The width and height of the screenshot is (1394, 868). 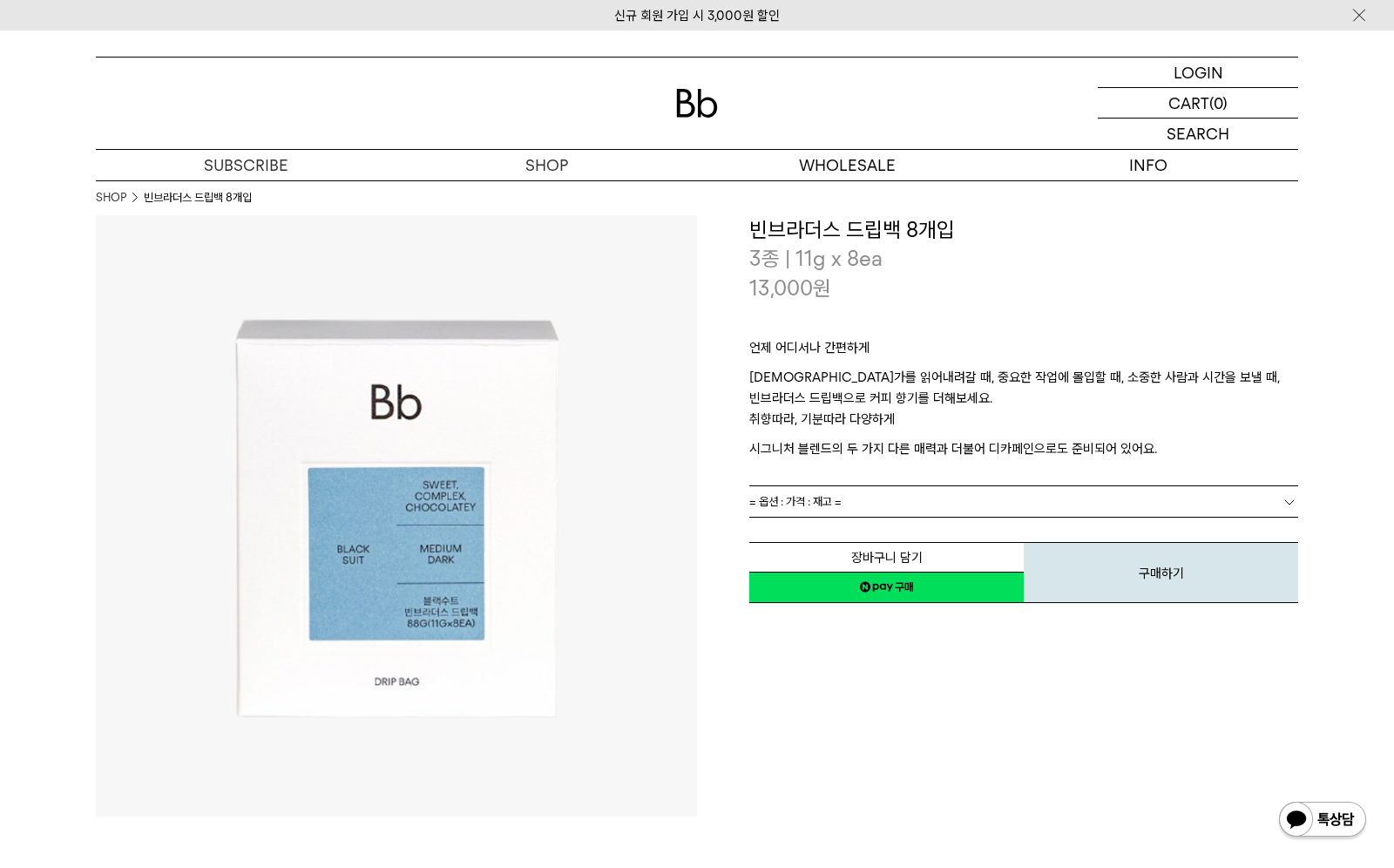 I want to click on p: 13,000, so click(x=791, y=288).